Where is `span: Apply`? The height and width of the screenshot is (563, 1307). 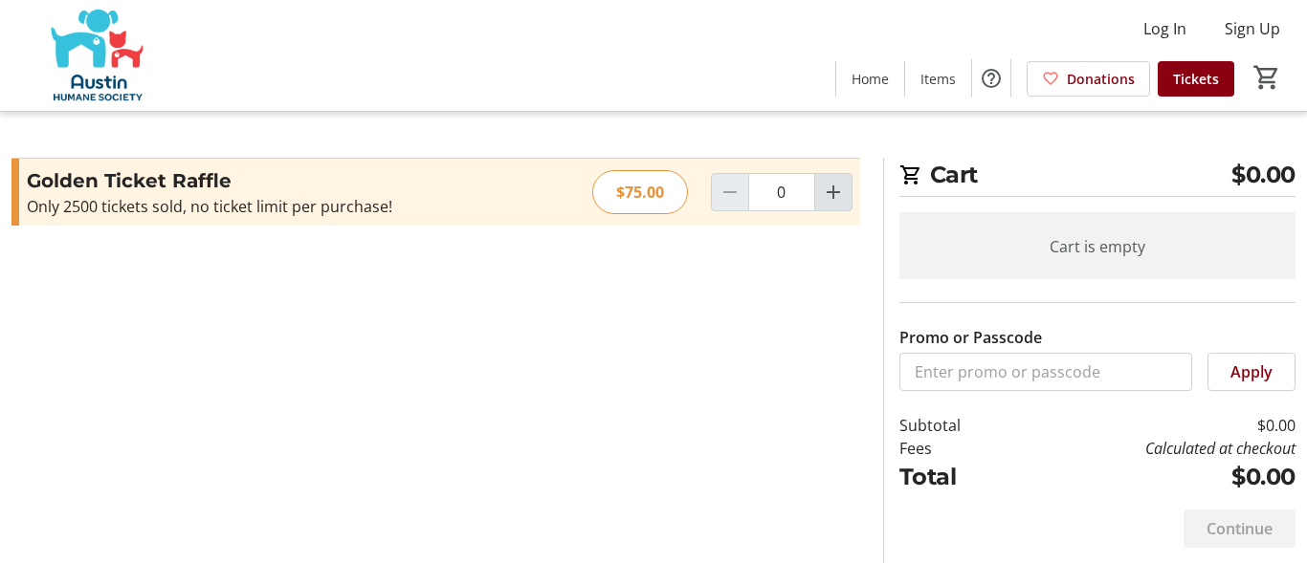
span: Apply is located at coordinates (1251, 372).